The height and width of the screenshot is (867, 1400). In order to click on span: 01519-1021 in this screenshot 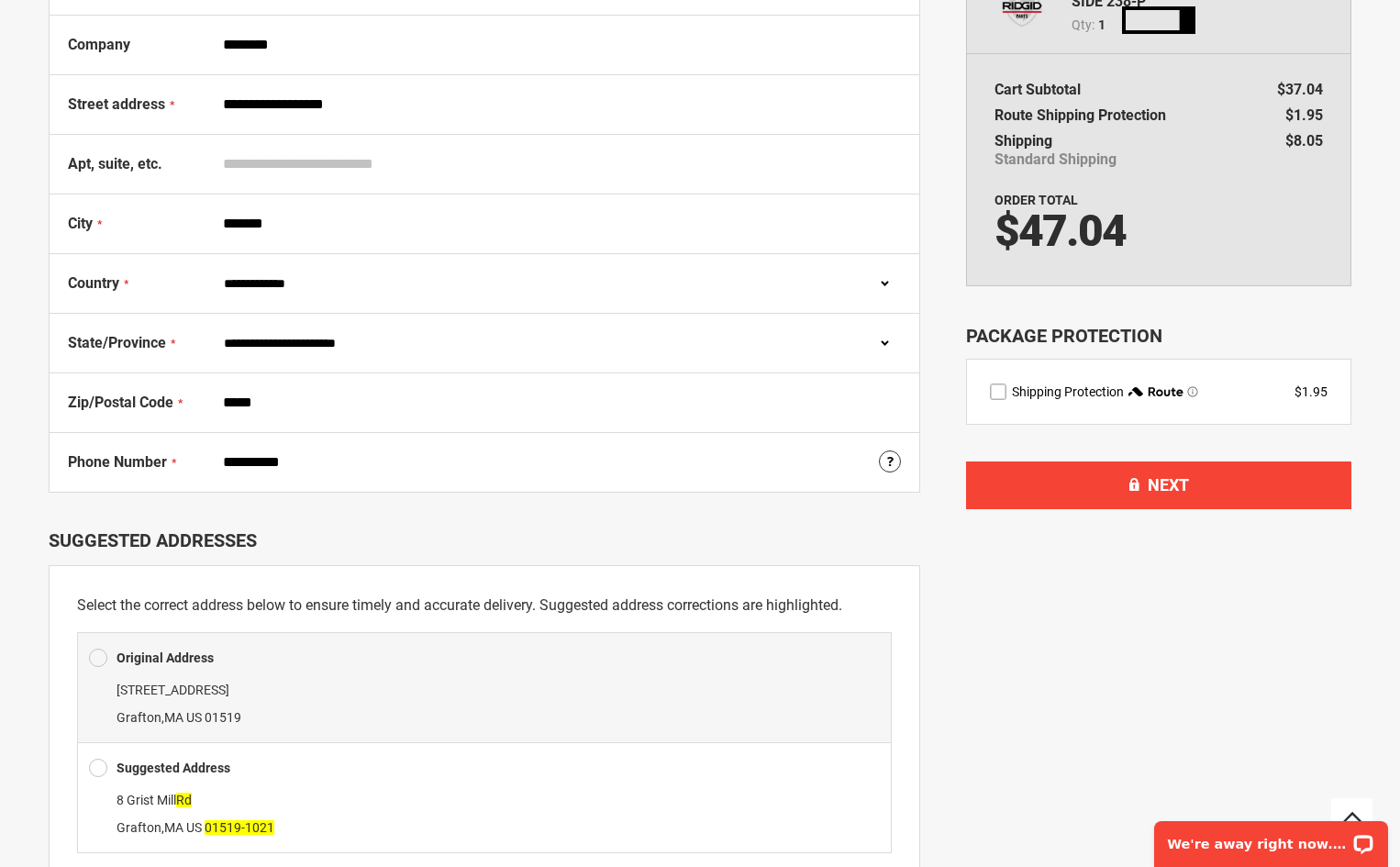, I will do `click(239, 827)`.